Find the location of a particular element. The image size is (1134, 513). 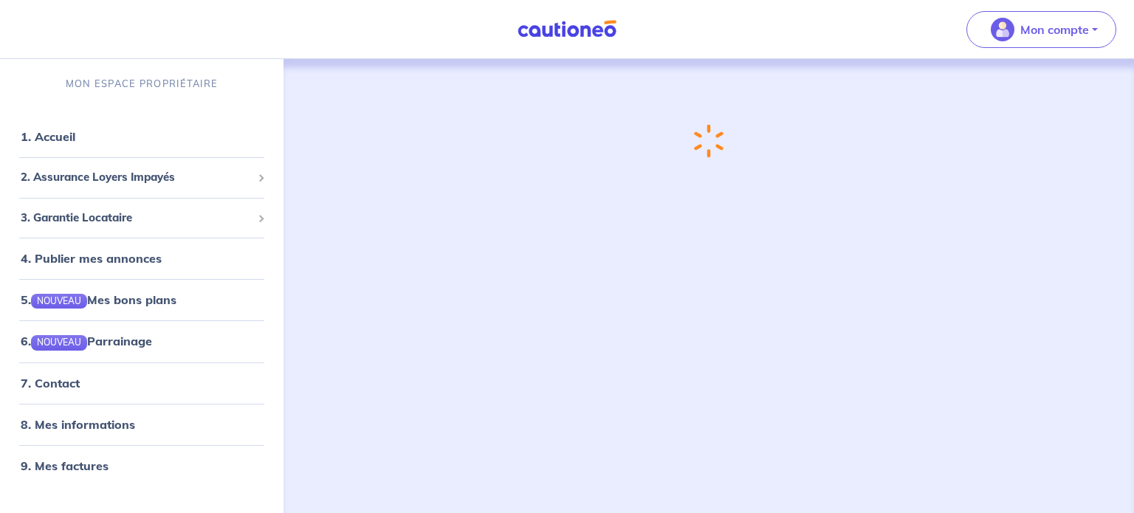

span: 2. Assurance Loyers Impayés is located at coordinates (136, 177).